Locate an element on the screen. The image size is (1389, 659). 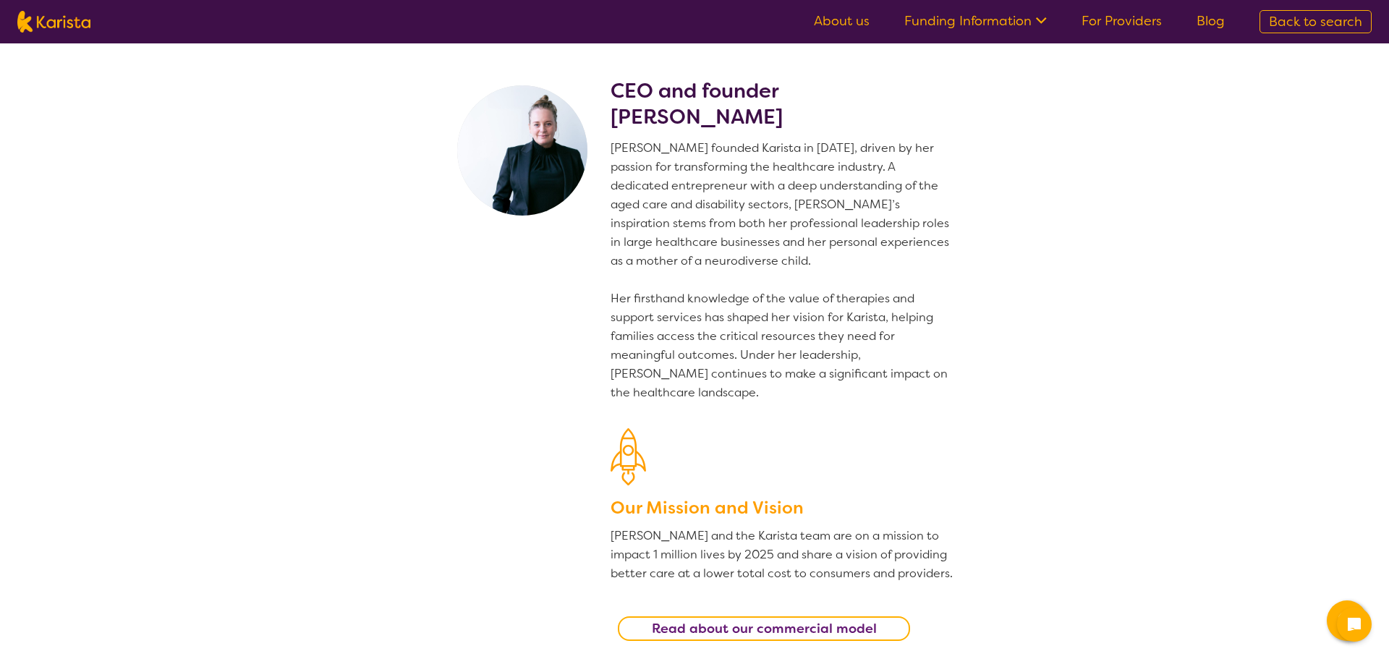
img: Our Mission is located at coordinates (628, 456).